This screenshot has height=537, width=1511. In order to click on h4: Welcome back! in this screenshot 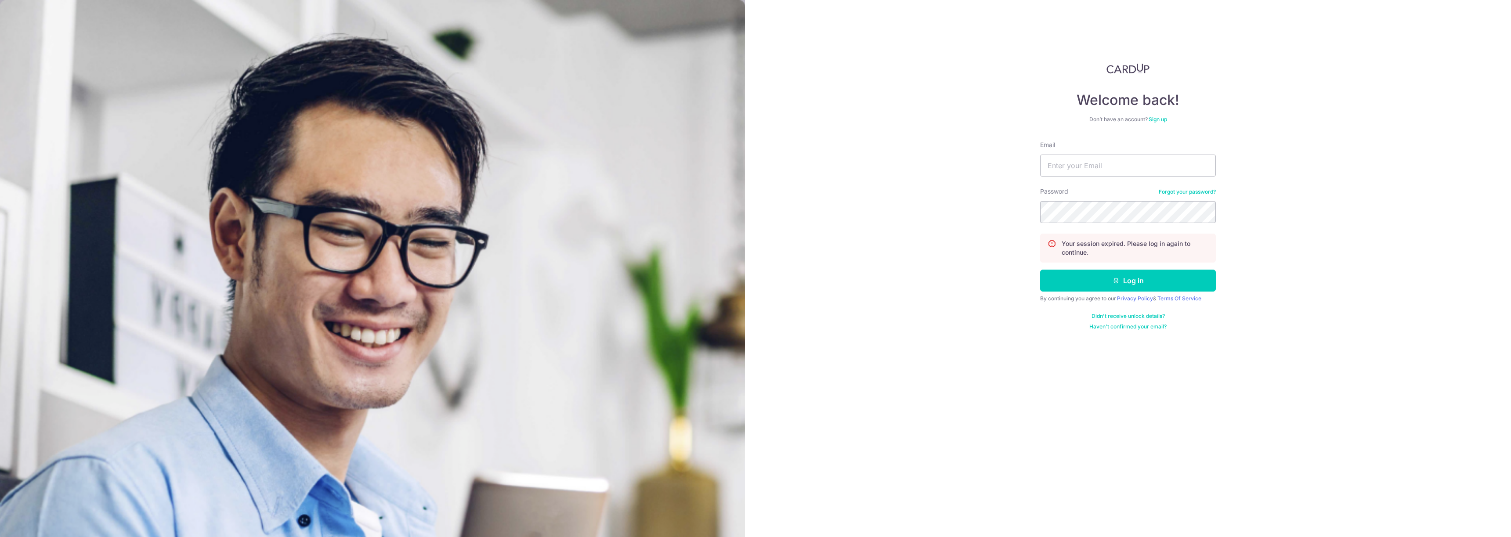, I will do `click(1128, 100)`.